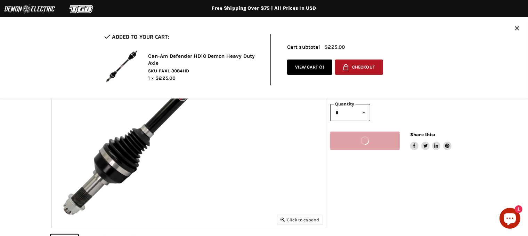 Image resolution: width=528 pixels, height=236 pixels. I want to click on a: View cart (1), so click(310, 67).